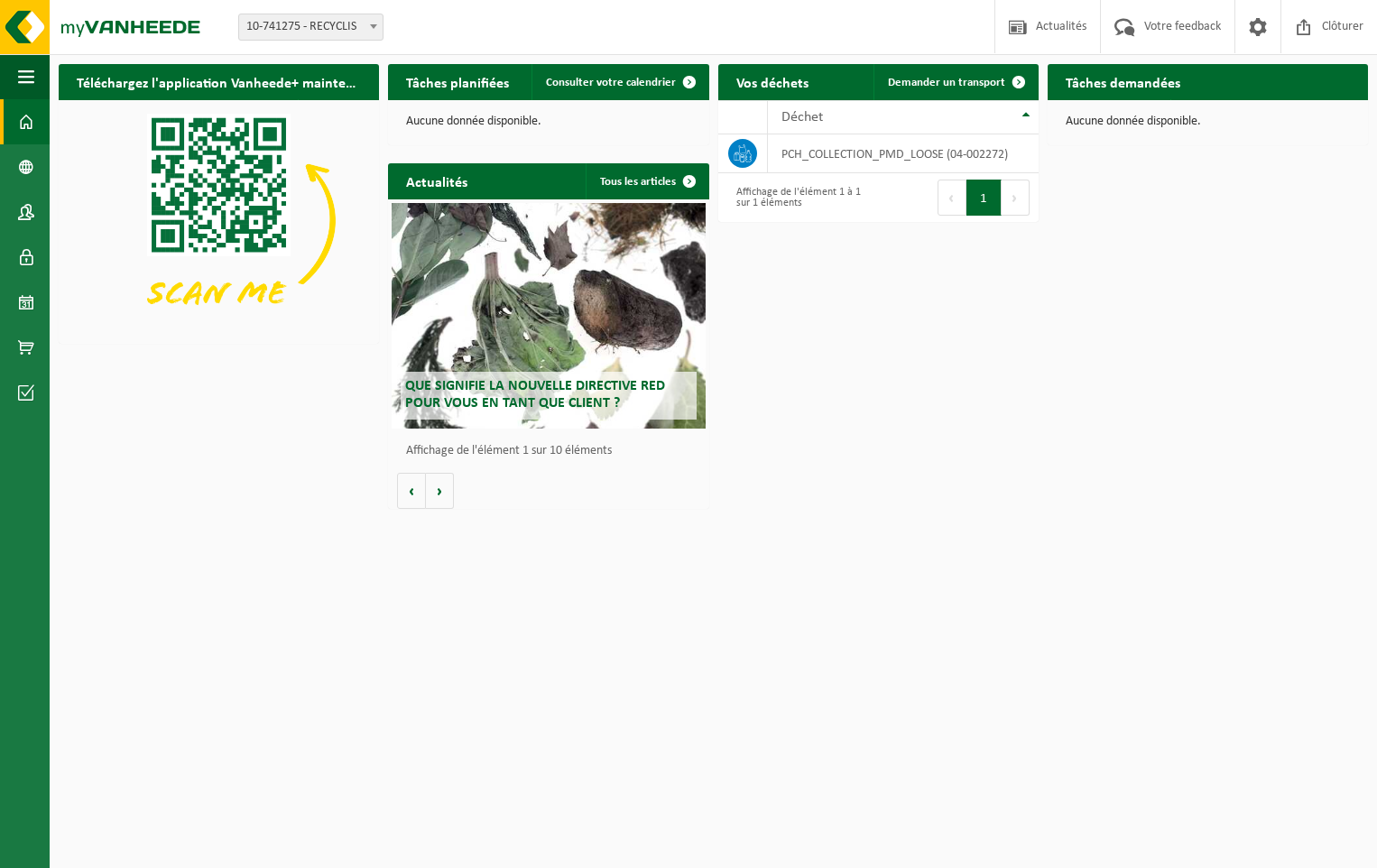 The width and height of the screenshot is (1377, 868). Describe the element at coordinates (457, 81) in the screenshot. I see `h2: Tâches planifiées` at that location.